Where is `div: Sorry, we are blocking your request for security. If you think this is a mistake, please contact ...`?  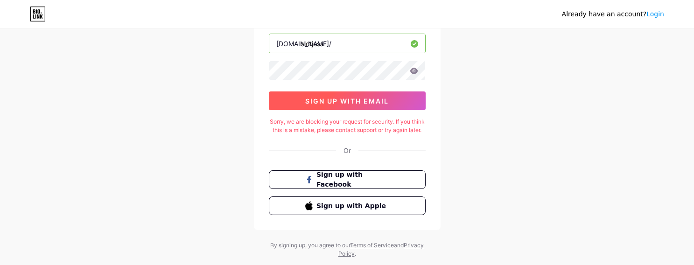 div: Sorry, we are blocking your request for security. If you think this is a mistake, please contact ... is located at coordinates (347, 126).